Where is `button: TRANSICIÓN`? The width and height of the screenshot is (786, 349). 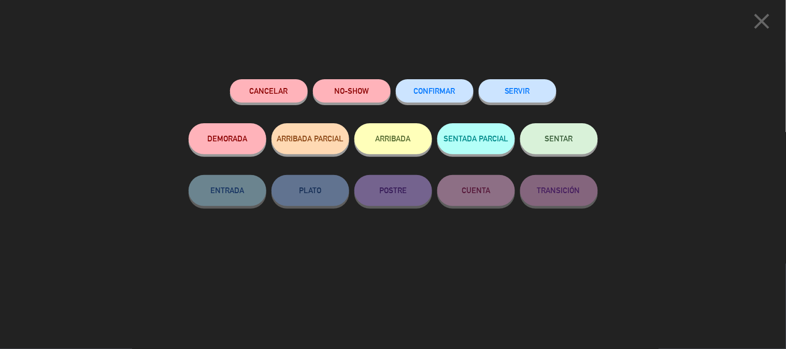
button: TRANSICIÓN is located at coordinates (559, 191).